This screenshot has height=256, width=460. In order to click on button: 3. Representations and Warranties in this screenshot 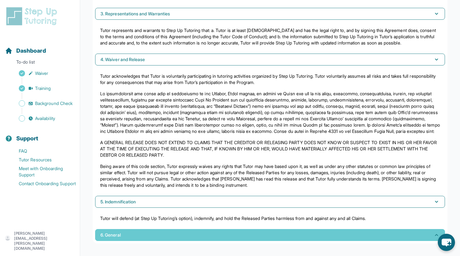, I will do `click(270, 14)`.